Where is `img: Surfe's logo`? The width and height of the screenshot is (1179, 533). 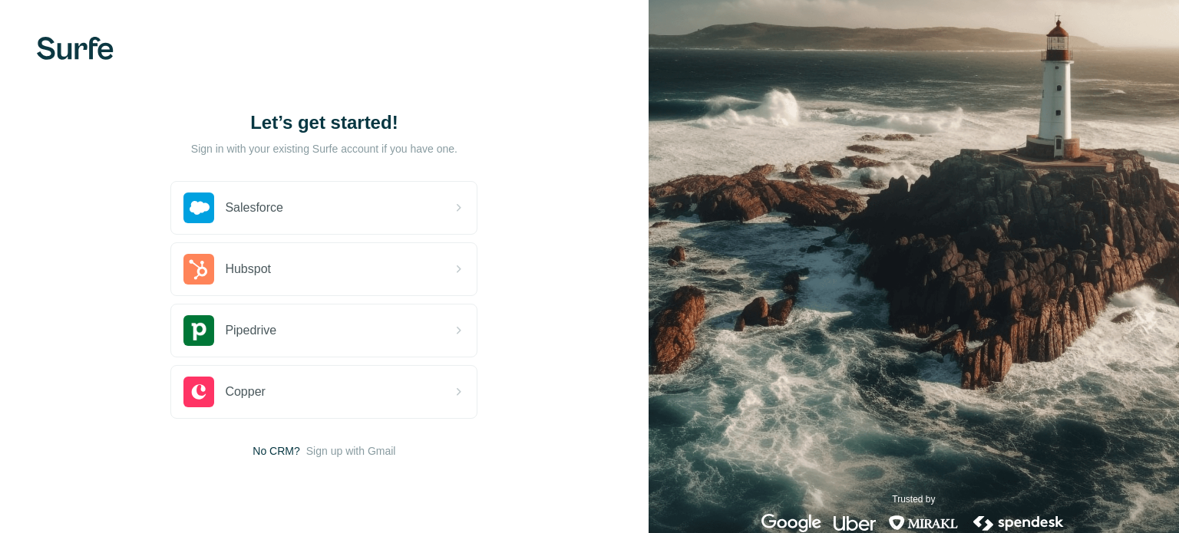
img: Surfe's logo is located at coordinates (75, 48).